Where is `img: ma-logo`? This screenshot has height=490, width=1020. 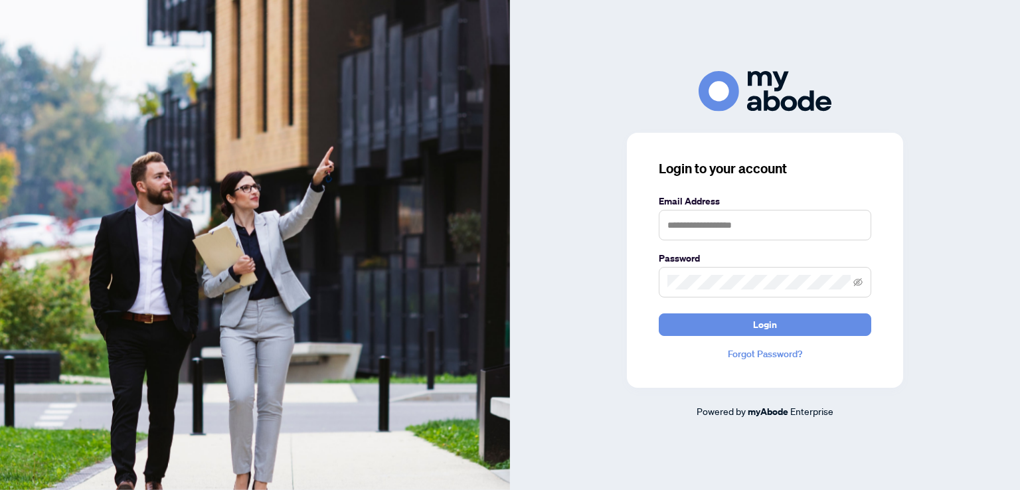 img: ma-logo is located at coordinates (765, 91).